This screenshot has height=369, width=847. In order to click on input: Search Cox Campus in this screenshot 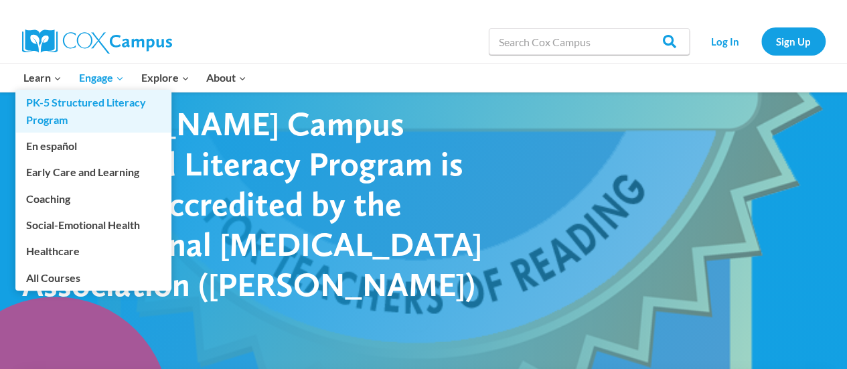, I will do `click(589, 41)`.